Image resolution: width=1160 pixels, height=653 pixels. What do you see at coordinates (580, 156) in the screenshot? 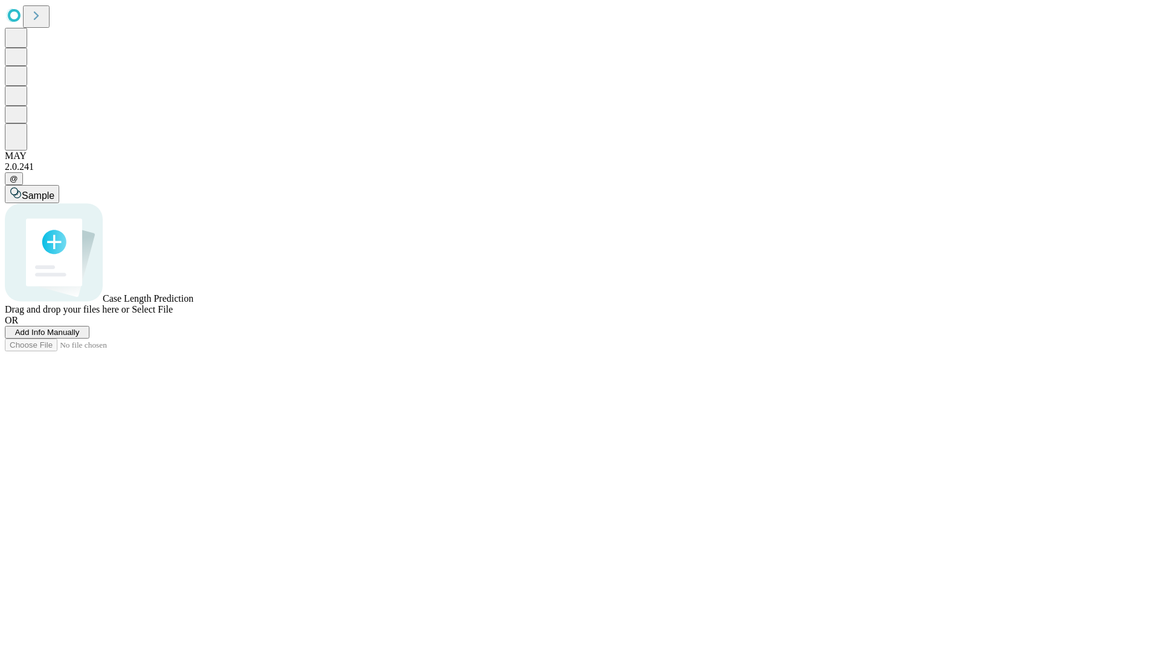
I see `div: MAY` at bounding box center [580, 156].